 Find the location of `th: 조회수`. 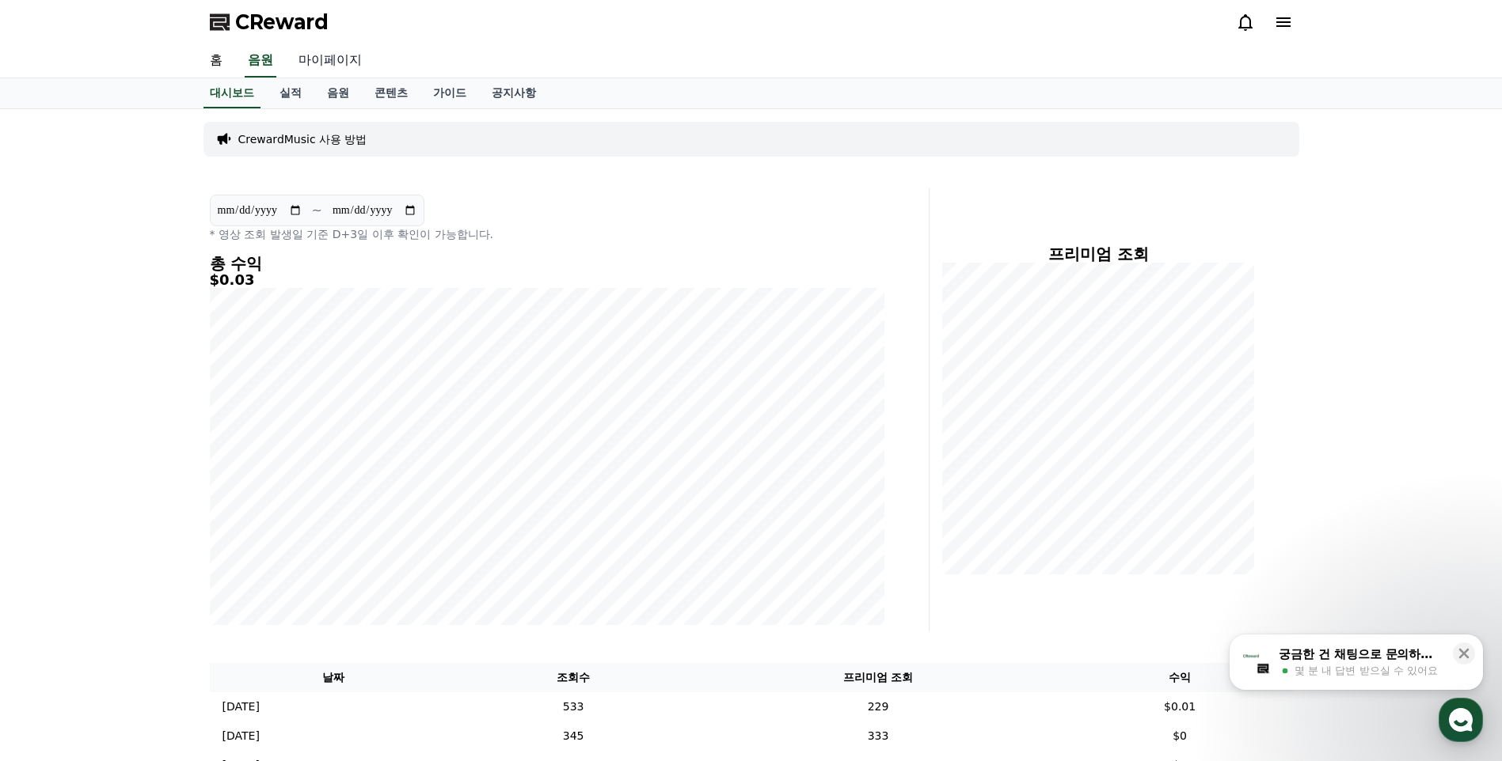

th: 조회수 is located at coordinates (573, 678).